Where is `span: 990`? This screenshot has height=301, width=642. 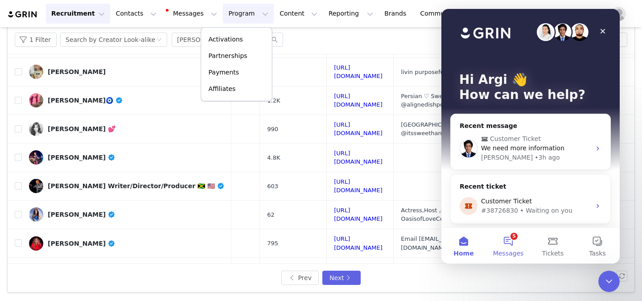 span: 990 is located at coordinates (273, 129).